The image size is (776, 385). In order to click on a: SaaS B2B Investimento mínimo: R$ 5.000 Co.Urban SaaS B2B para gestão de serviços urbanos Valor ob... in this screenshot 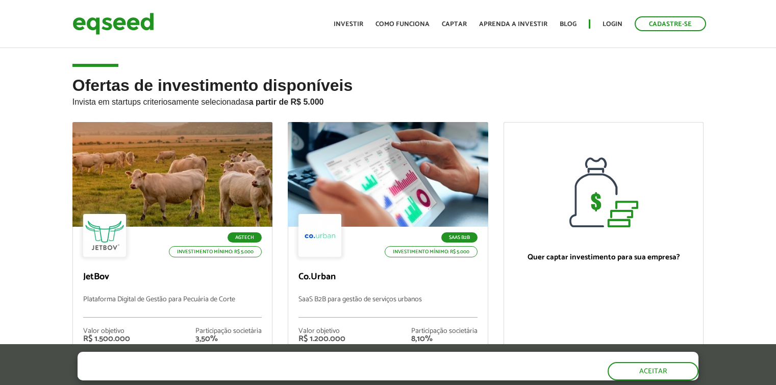, I will do `click(388, 252)`.